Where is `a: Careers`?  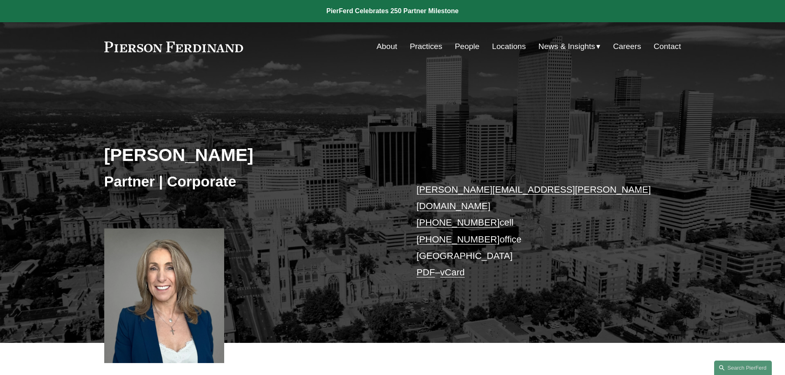
a: Careers is located at coordinates (627, 47).